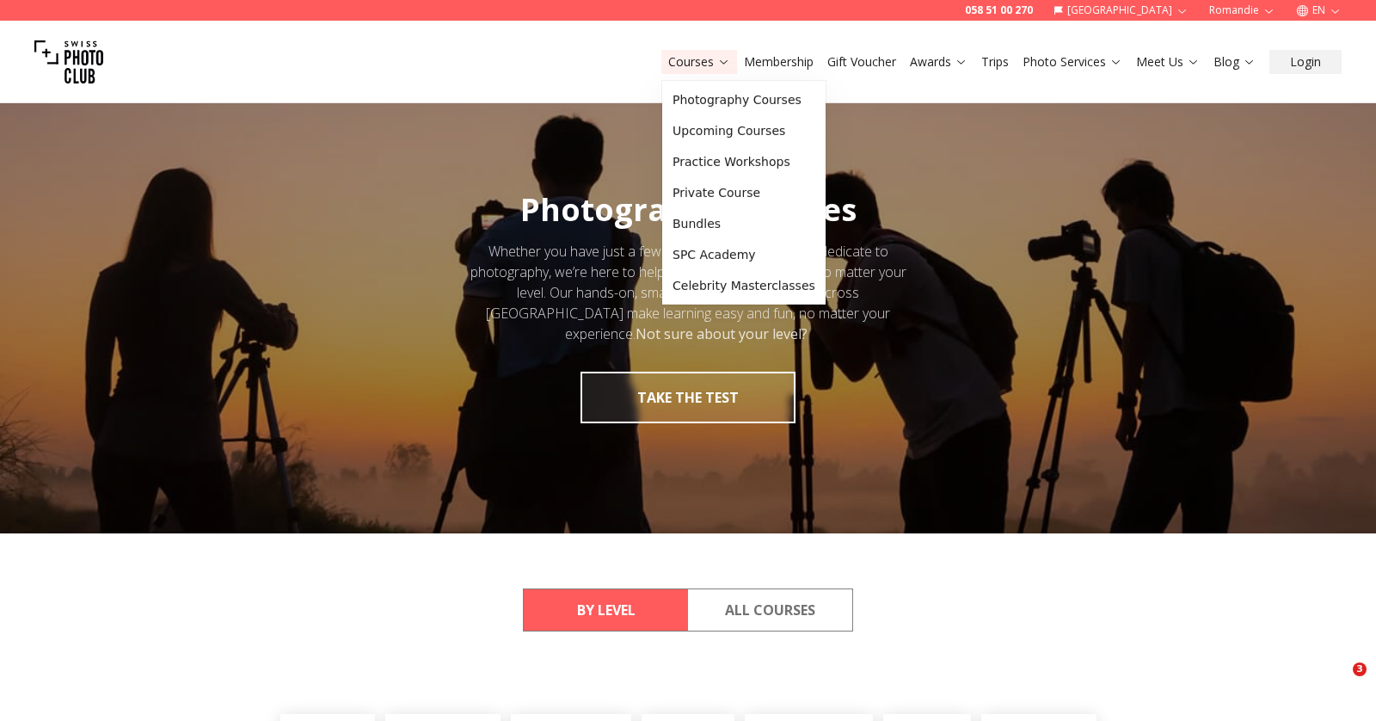 This screenshot has width=1376, height=721. I want to click on a: Gift Voucher, so click(862, 62).